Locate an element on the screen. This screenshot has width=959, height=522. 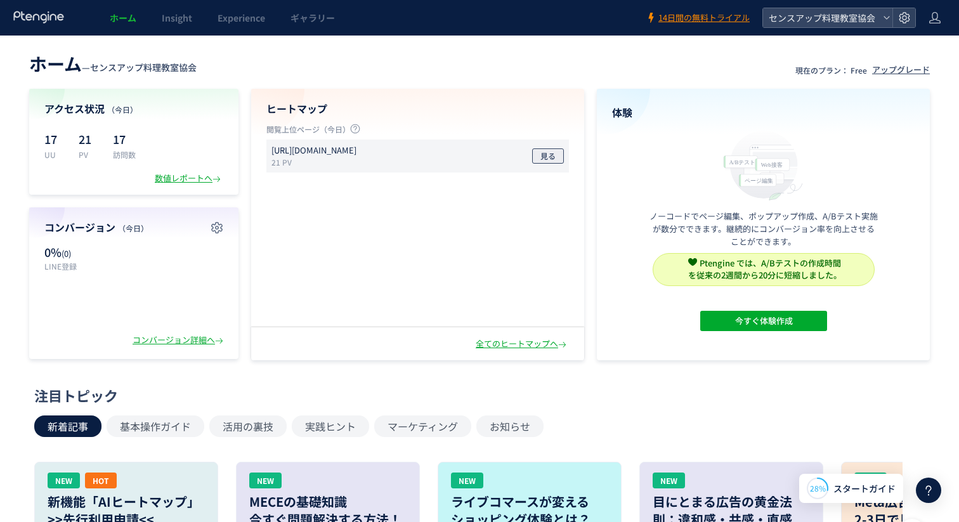
p: 訪問数 is located at coordinates (124, 154).